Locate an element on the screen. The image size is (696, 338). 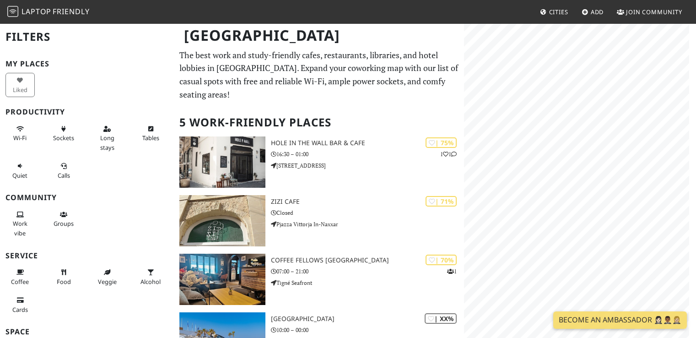
span: Join Community is located at coordinates (654, 12).